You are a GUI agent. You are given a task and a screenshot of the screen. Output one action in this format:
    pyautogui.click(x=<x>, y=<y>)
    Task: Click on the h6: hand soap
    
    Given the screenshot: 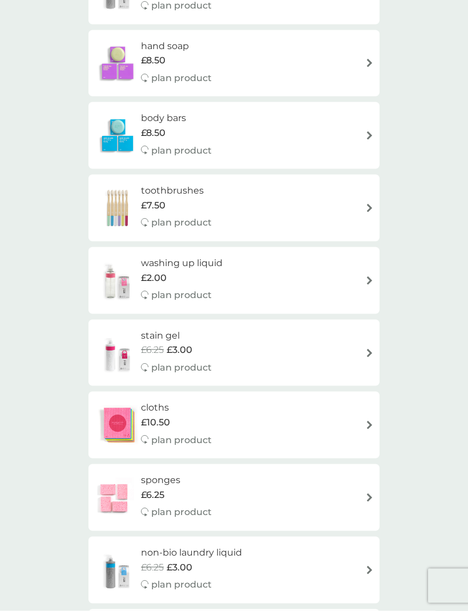 What is the action you would take?
    pyautogui.click(x=177, y=46)
    